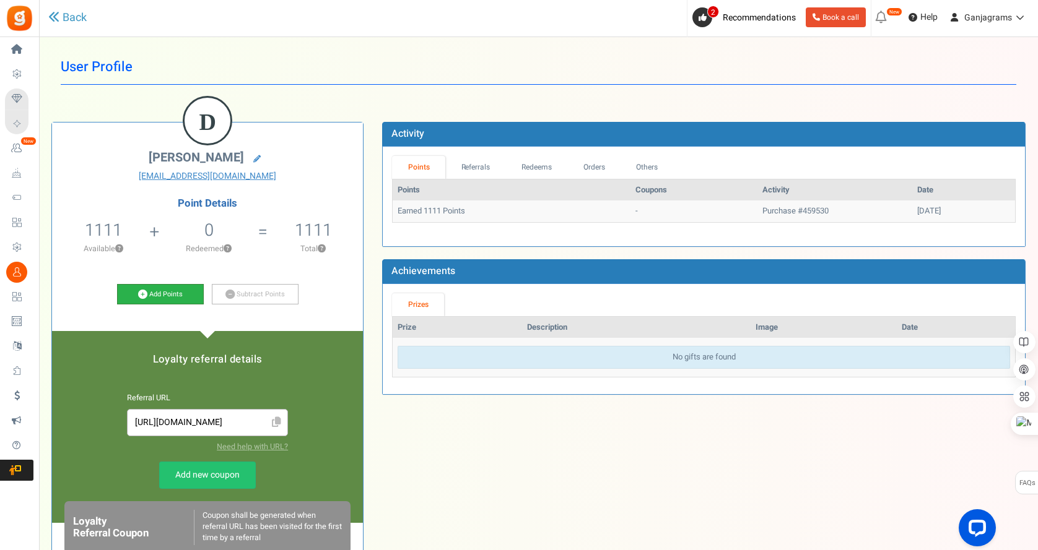 The width and height of the screenshot is (1038, 550). What do you see at coordinates (160, 295) in the screenshot?
I see `a: Add Points` at bounding box center [160, 295].